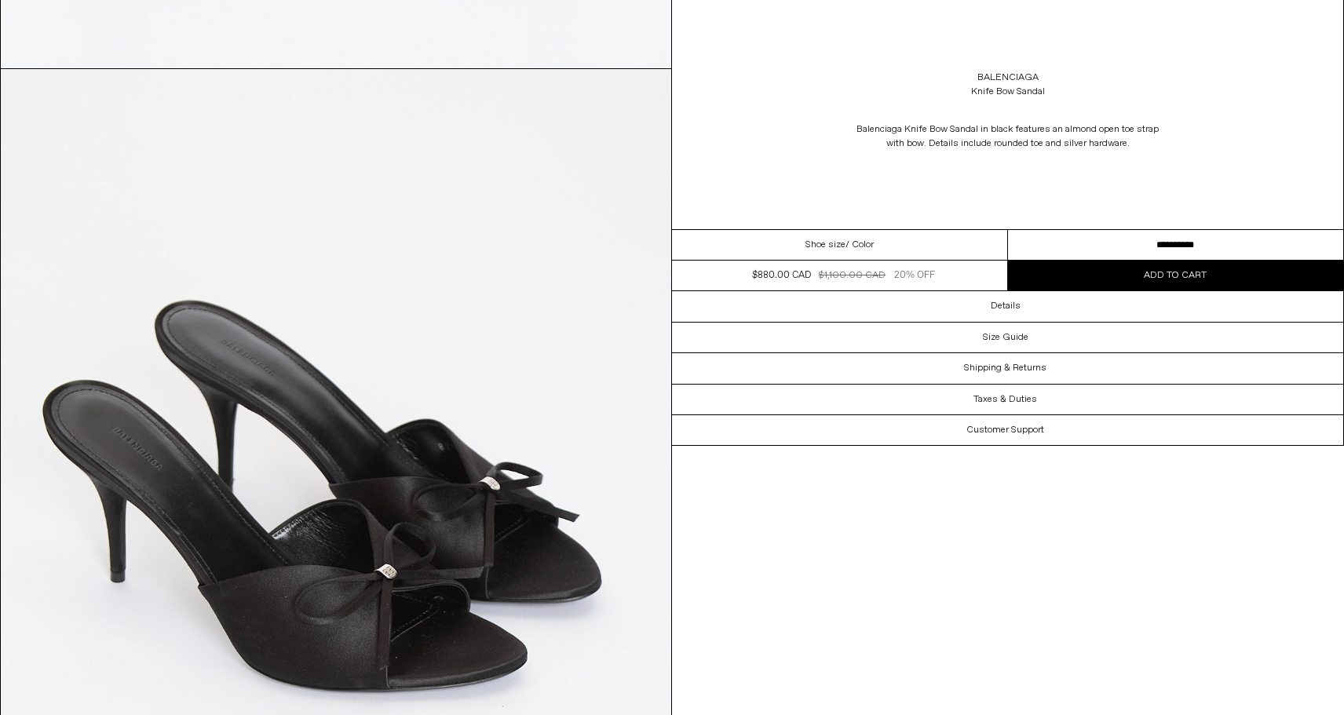 The image size is (1344, 715). What do you see at coordinates (1005, 368) in the screenshot?
I see `h3: Shipping & Returns` at bounding box center [1005, 368].